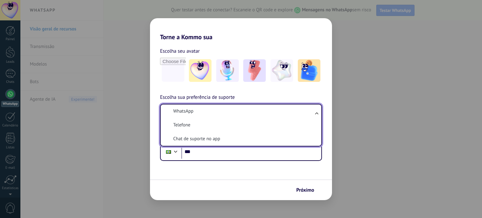 This screenshot has width=482, height=218. Describe the element at coordinates (169, 152) in the screenshot. I see `div: Brazil: + 55` at that location.